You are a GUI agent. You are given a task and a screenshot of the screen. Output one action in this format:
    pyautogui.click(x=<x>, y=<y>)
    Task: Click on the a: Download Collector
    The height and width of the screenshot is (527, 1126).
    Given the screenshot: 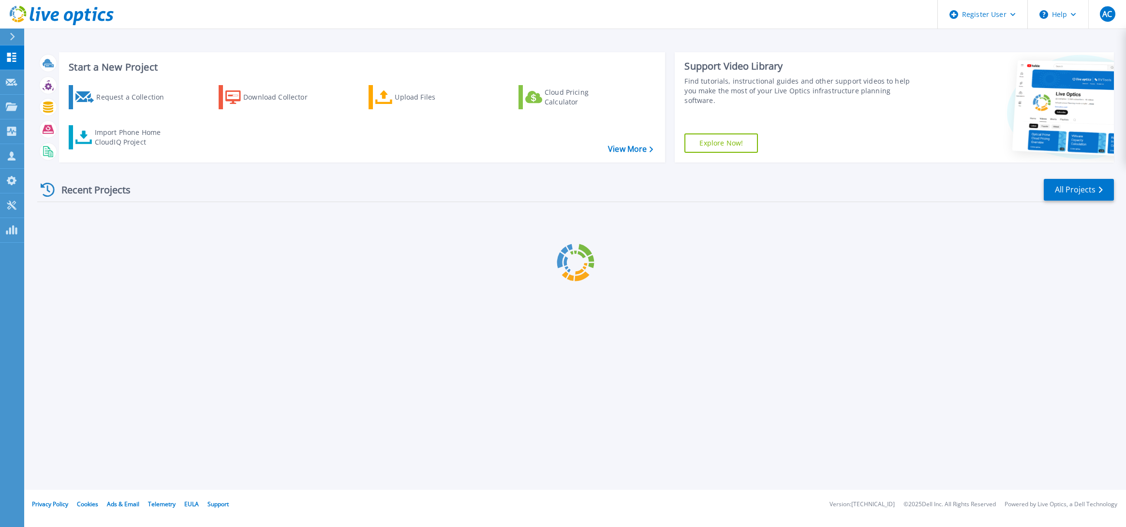 What is the action you would take?
    pyautogui.click(x=272, y=97)
    